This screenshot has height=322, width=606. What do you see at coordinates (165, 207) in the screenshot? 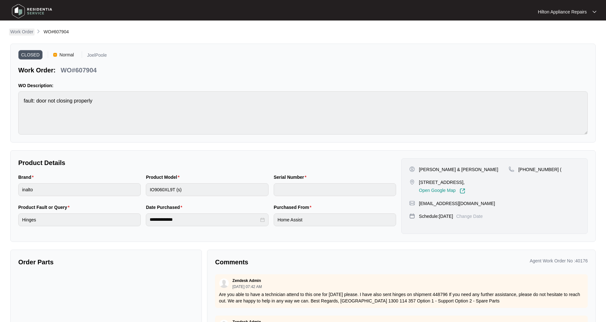
I see `label: Date Purchased` at bounding box center [165, 207].